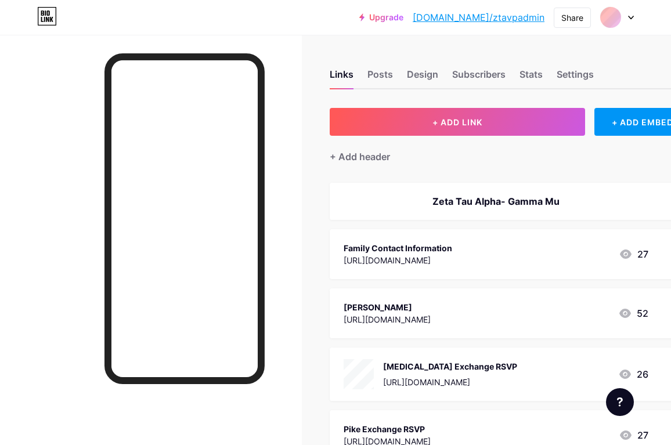  Describe the element at coordinates (422, 78) in the screenshot. I see `div: Design` at that location.